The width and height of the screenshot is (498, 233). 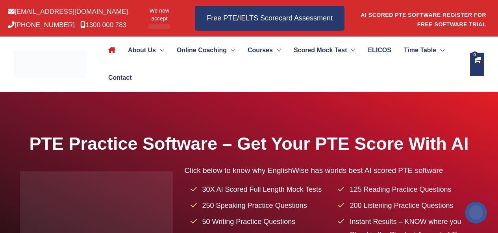 I want to click on a: 1300 000 783, so click(x=103, y=25).